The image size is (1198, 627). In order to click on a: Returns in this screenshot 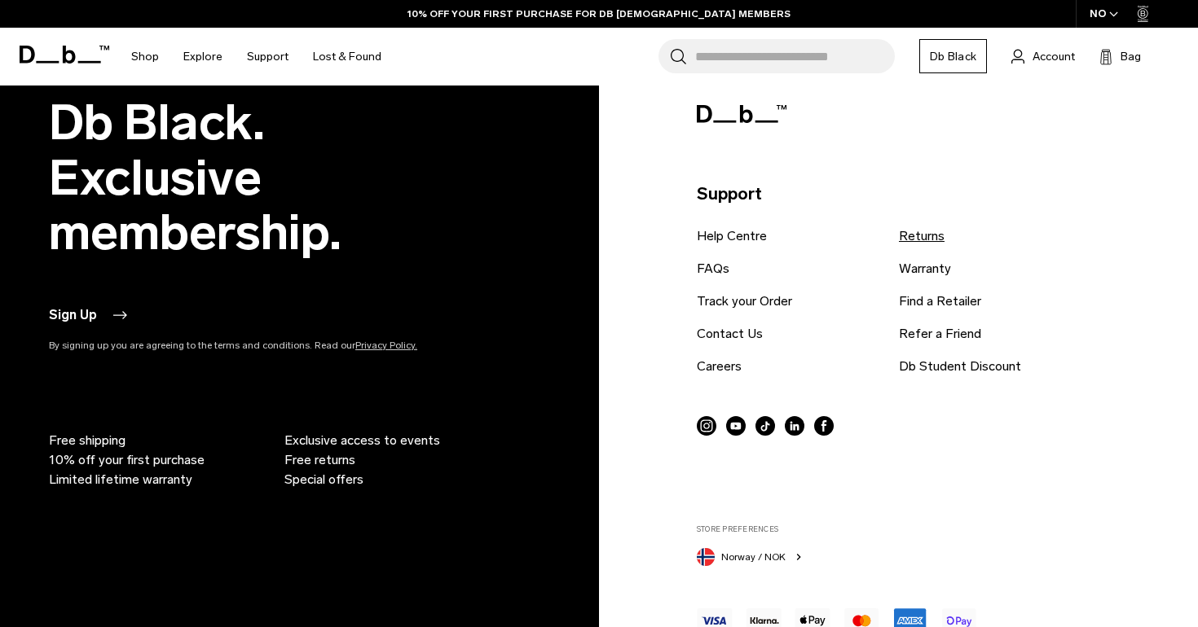, I will do `click(922, 236)`.